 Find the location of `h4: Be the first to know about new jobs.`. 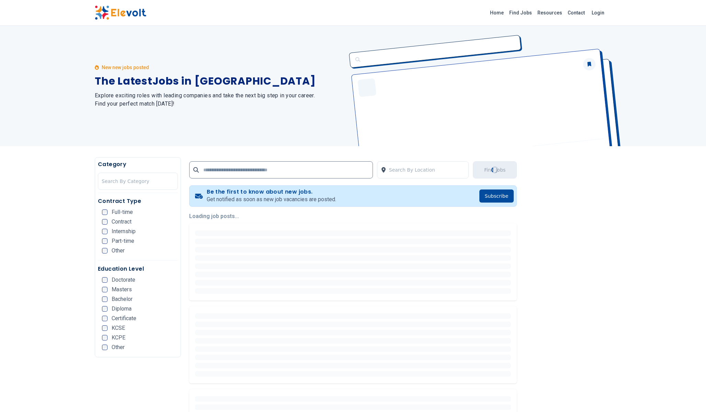

h4: Be the first to know about new jobs. is located at coordinates (271, 192).